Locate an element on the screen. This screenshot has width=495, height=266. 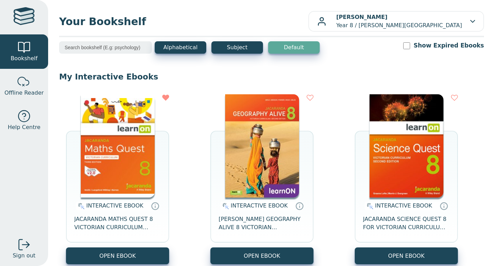
img: c004558a-e884-43ec-b87a-da9408141e80.jpg is located at coordinates (118, 146).